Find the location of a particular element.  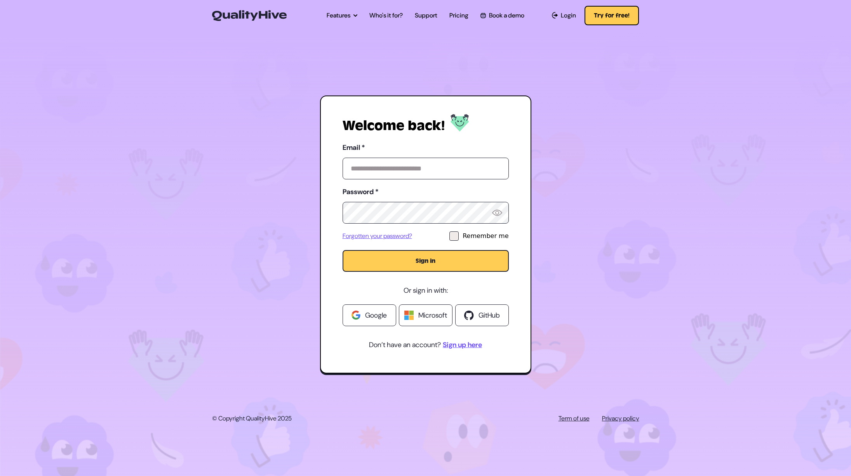

img: Log in to QualityHive is located at coordinates (460, 123).